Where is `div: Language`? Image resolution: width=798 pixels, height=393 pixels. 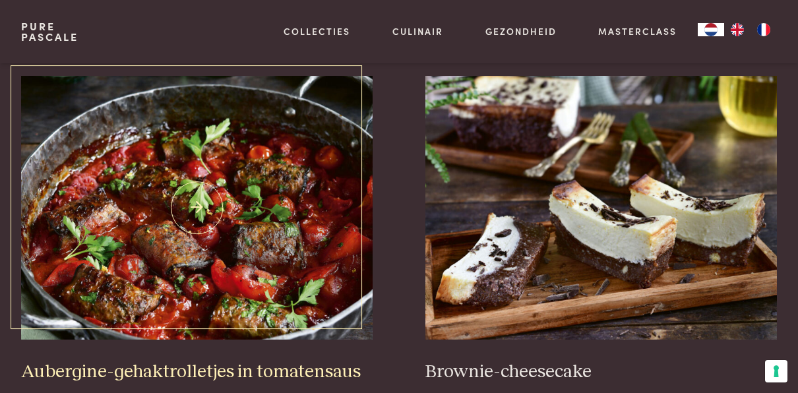
div: Language is located at coordinates (711, 30).